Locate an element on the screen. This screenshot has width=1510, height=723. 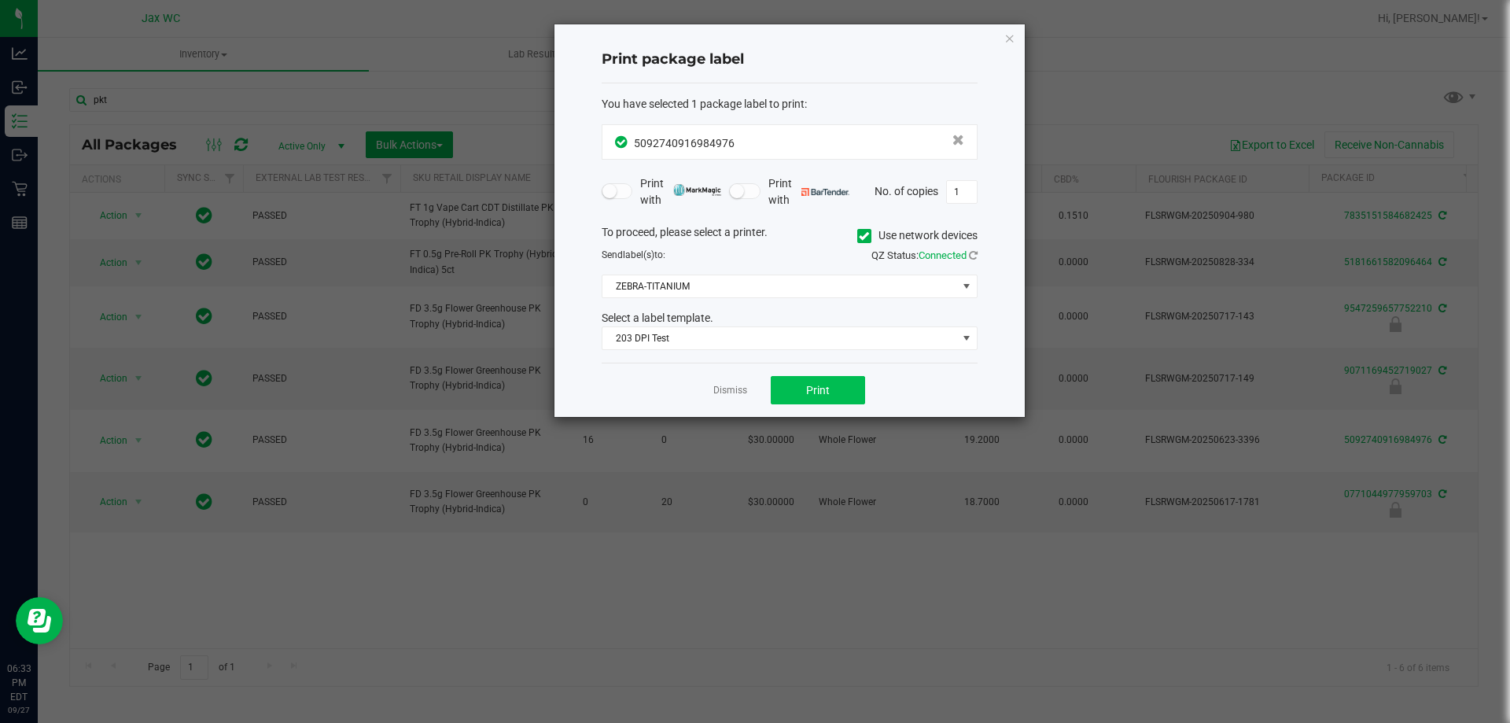
span: ZEBRA-TITANIUM is located at coordinates (780, 286).